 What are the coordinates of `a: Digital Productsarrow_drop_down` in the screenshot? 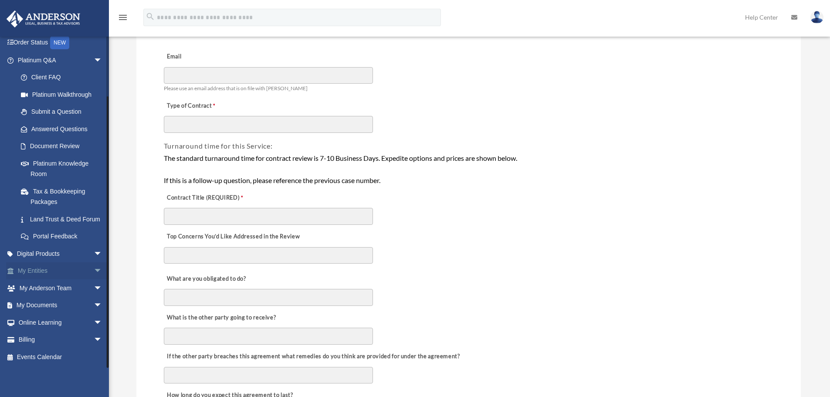 It's located at (61, 254).